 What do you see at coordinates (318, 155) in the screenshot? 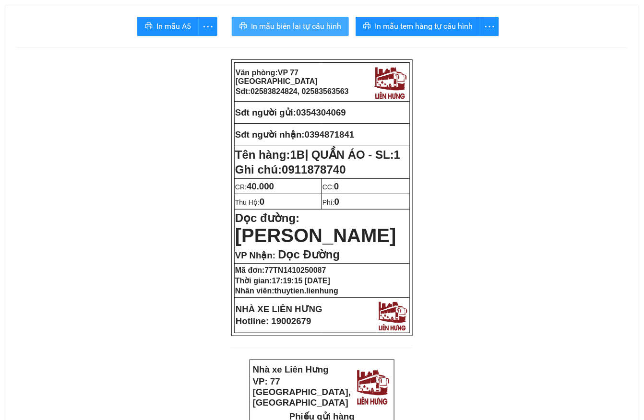
I see `strong: Tên hàng:` at bounding box center [318, 155].